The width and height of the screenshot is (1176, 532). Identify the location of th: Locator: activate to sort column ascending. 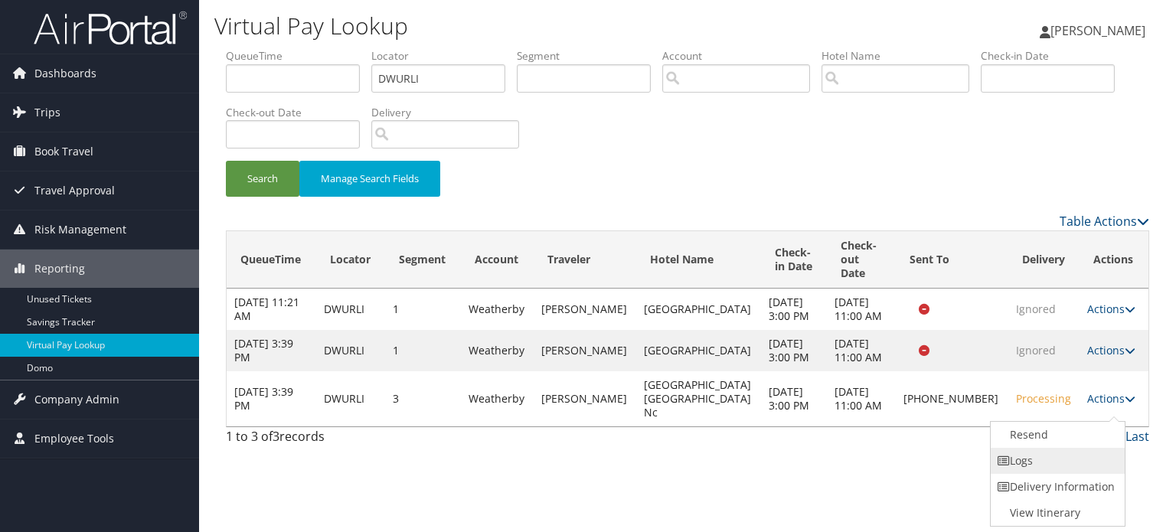
(351, 260).